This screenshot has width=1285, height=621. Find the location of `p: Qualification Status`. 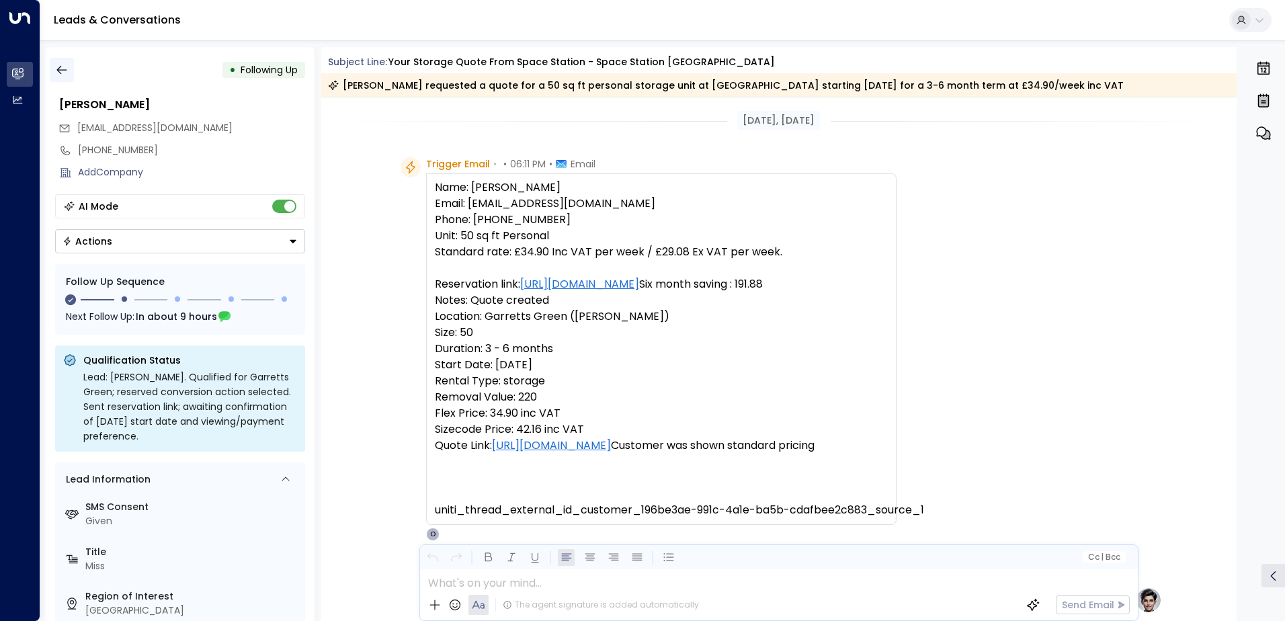

p: Qualification Status is located at coordinates (190, 360).